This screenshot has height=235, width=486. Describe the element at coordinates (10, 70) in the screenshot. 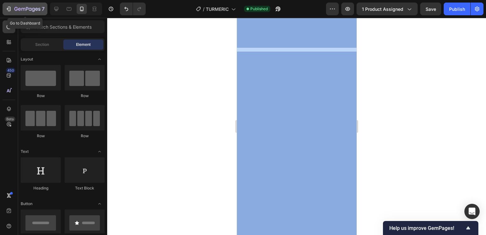

I see `div: 450` at that location.